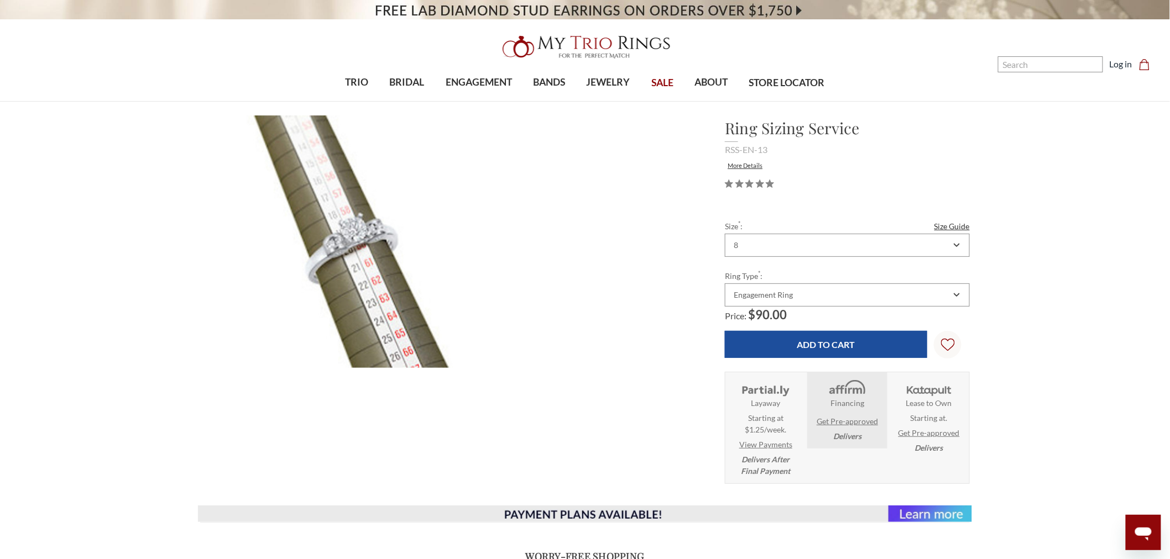  What do you see at coordinates (585, 47) in the screenshot?
I see `a: My Trio Rings` at bounding box center [585, 47].